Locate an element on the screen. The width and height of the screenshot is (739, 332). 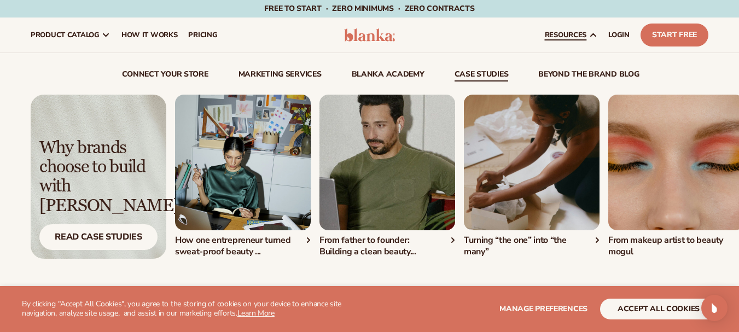
a: beyond the brand blog is located at coordinates (588, 76).